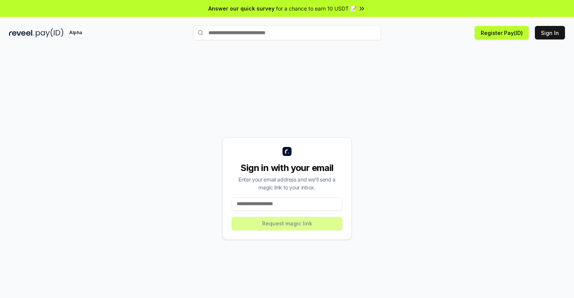  I want to click on img: reveel_dark, so click(21, 33).